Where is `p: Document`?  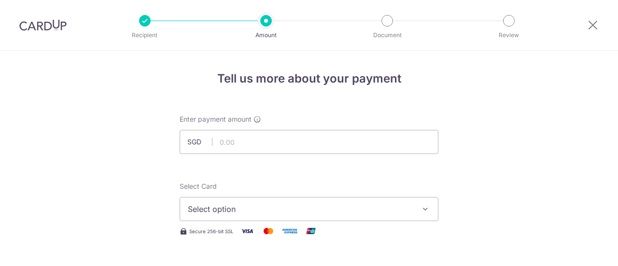
p: Document is located at coordinates (387, 35).